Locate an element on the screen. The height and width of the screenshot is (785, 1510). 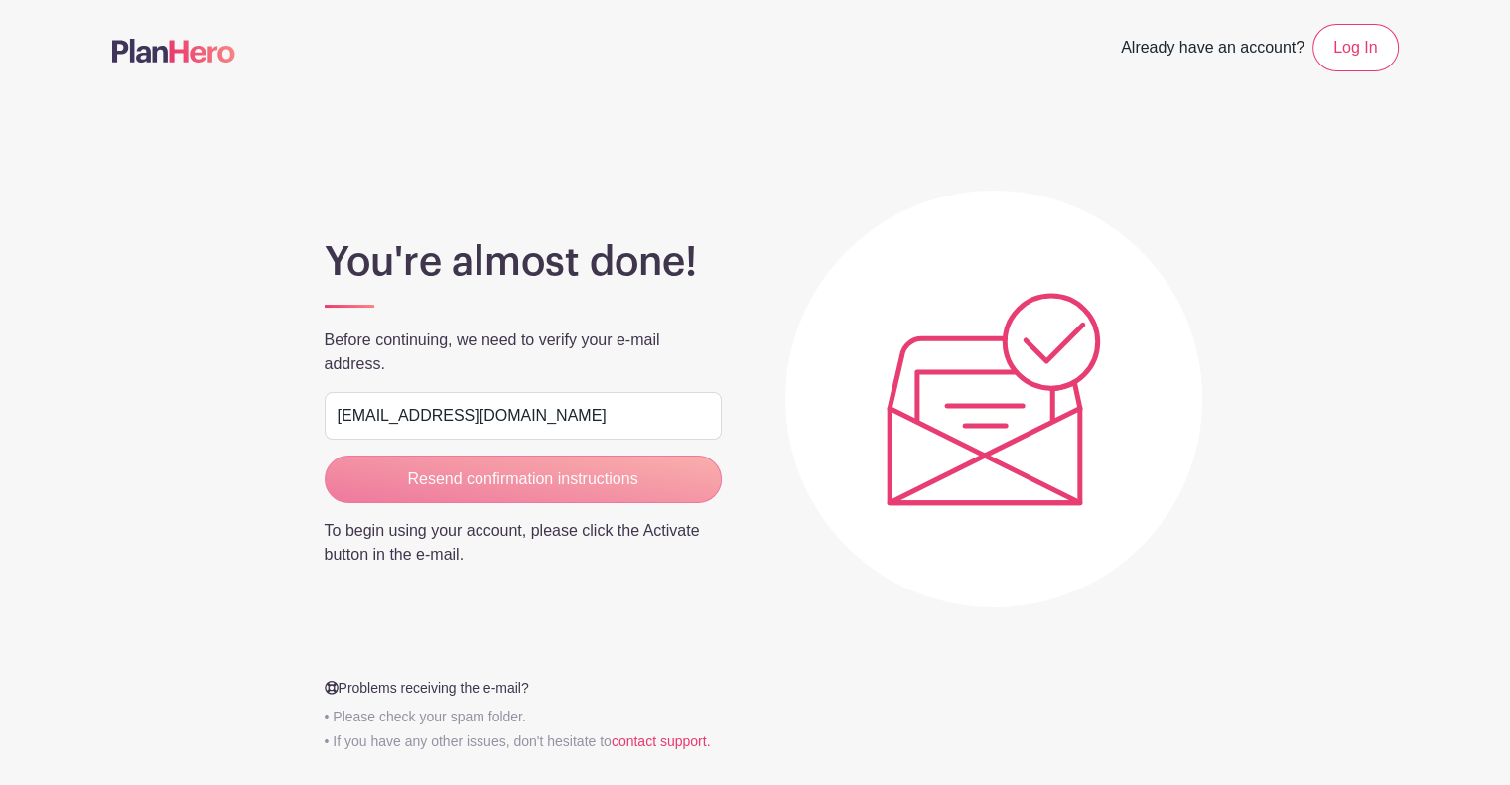
img: logo-507f7623f17ff9eddc593b1ce0a138ce2505c220e1c5a4e2b4648c50719b7d32.svg is located at coordinates (174, 51).